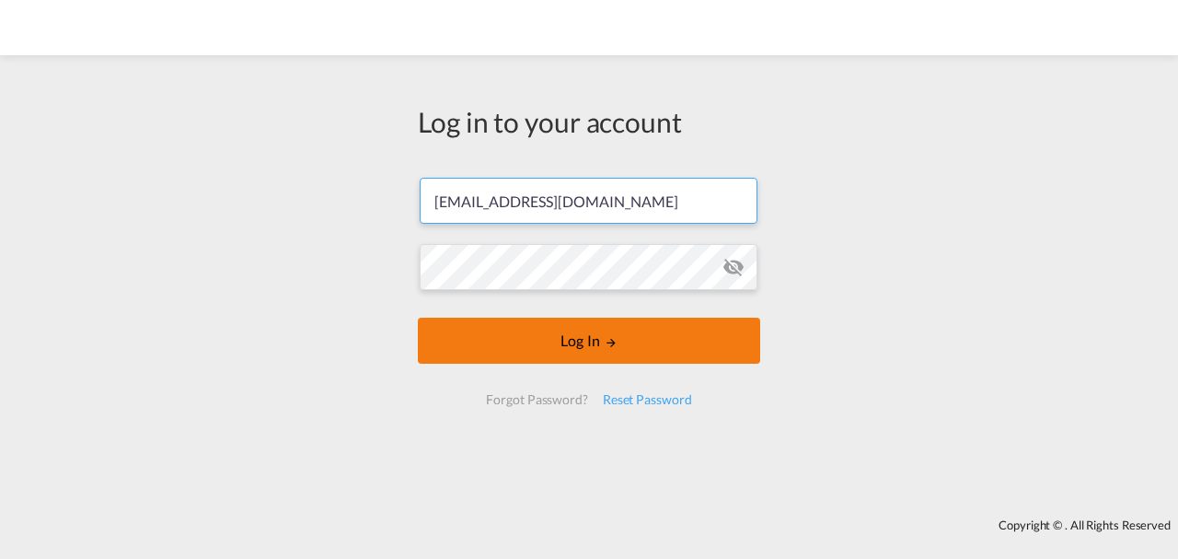  I want to click on input: Enter email/phone number, so click(588, 201).